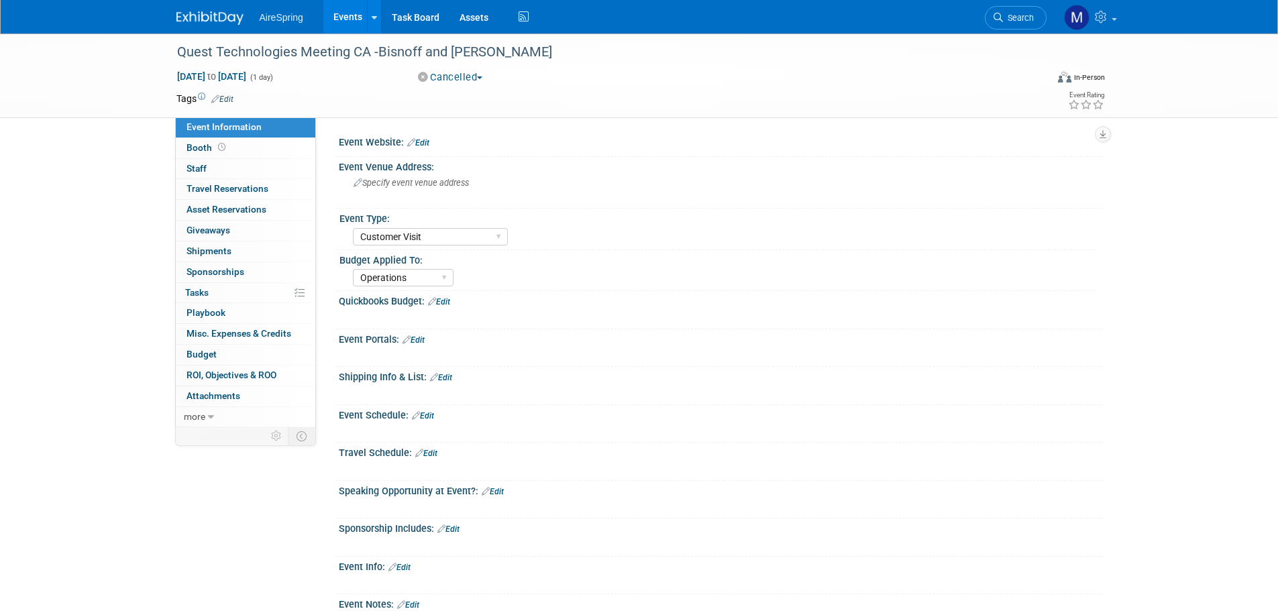 The width and height of the screenshot is (1278, 611). I want to click on span: Attachments, so click(213, 396).